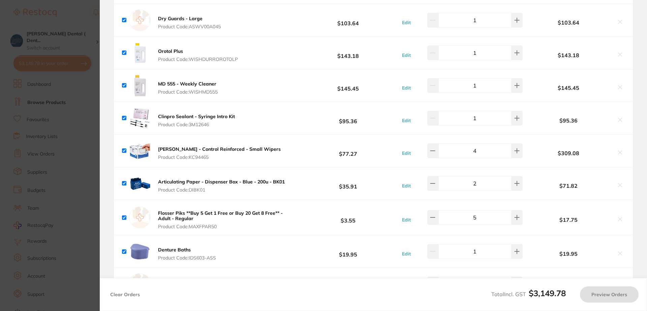 This screenshot has width=647, height=311. Describe the element at coordinates (187, 84) in the screenshot. I see `b: MD 555 - Weekly Cleaner` at that location.